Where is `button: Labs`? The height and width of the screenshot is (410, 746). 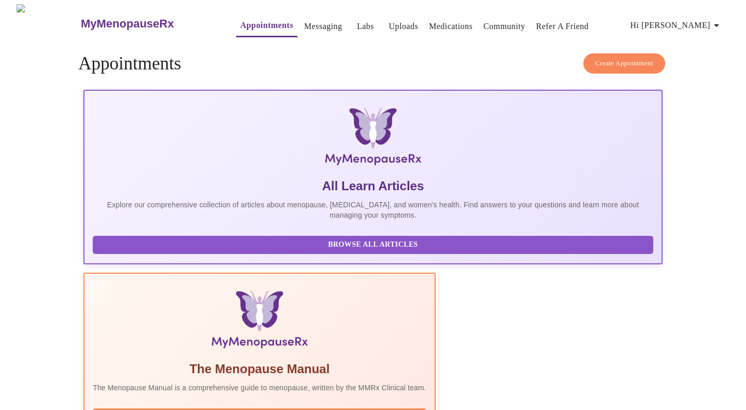 button: Labs is located at coordinates (366, 26).